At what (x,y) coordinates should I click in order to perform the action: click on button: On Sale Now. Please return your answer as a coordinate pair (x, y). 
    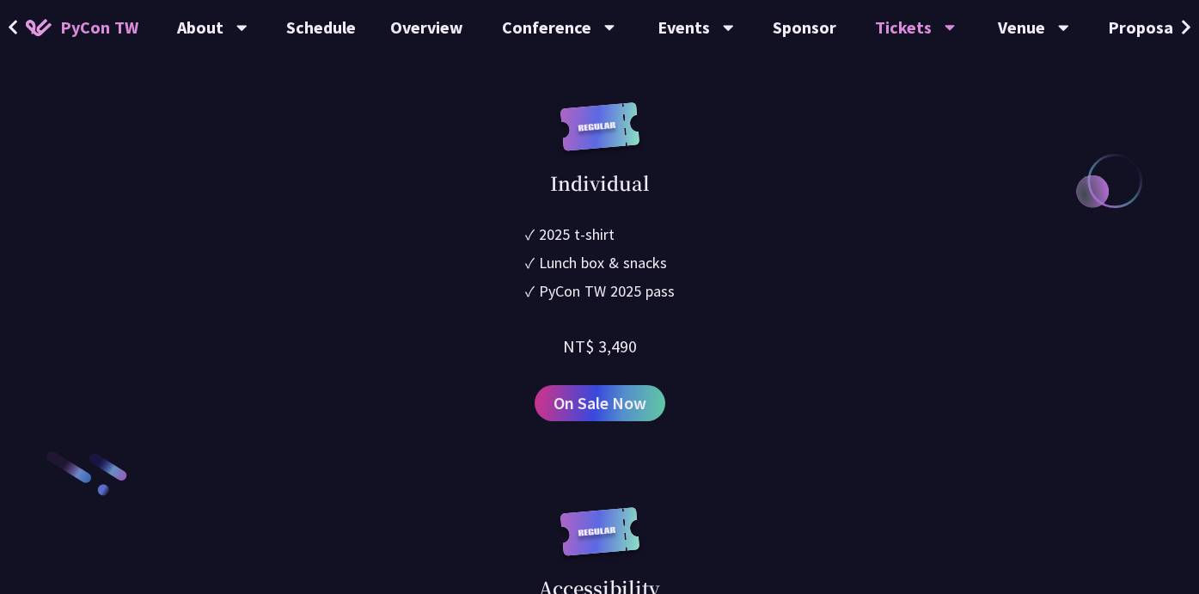
    Looking at the image, I should click on (600, 403).